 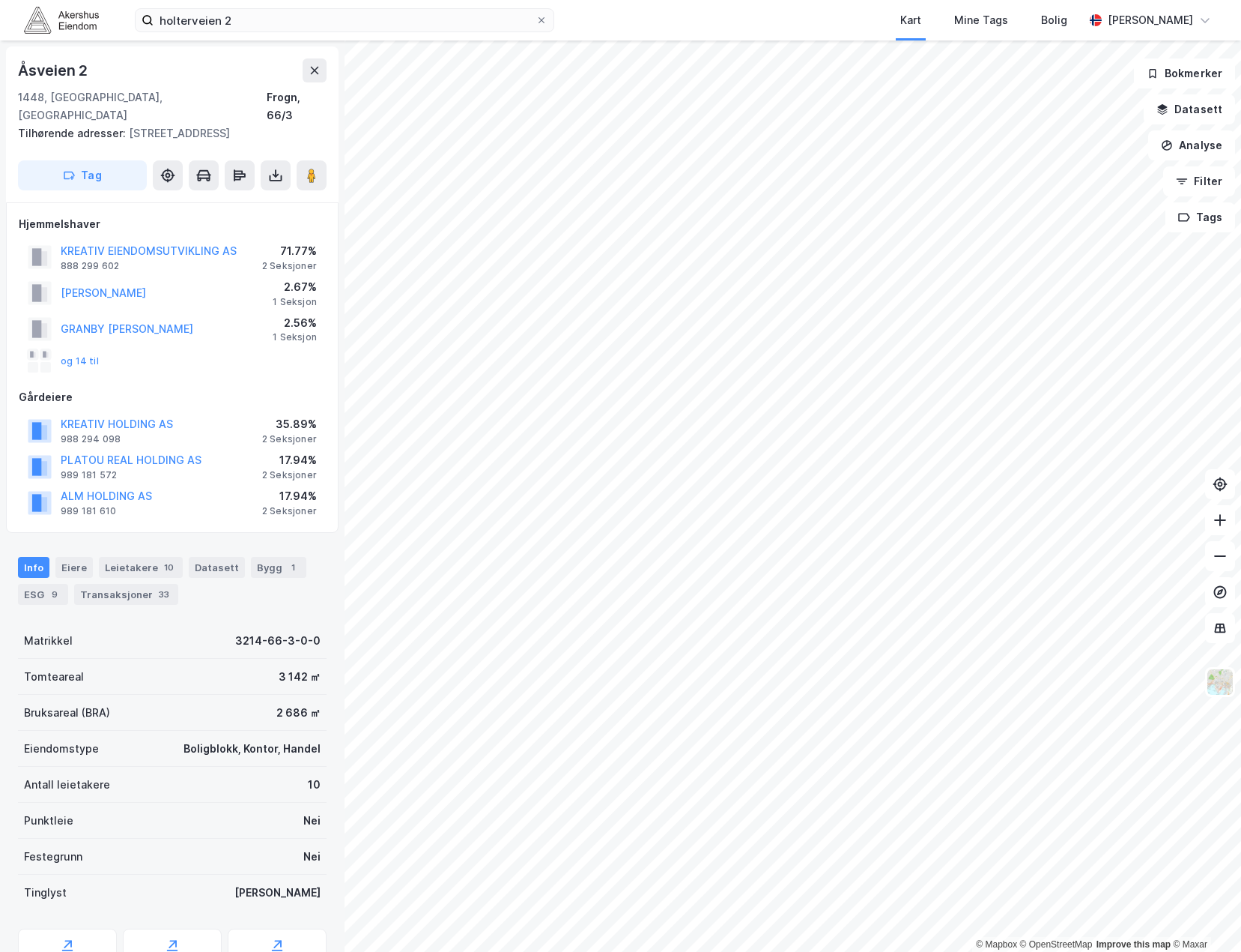 What do you see at coordinates (1054, 20) in the screenshot?
I see `div: Bolig` at bounding box center [1054, 20].